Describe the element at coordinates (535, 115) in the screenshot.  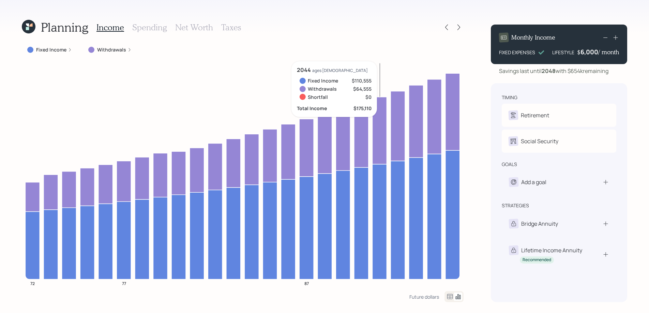
I see `div: Retirement` at that location.